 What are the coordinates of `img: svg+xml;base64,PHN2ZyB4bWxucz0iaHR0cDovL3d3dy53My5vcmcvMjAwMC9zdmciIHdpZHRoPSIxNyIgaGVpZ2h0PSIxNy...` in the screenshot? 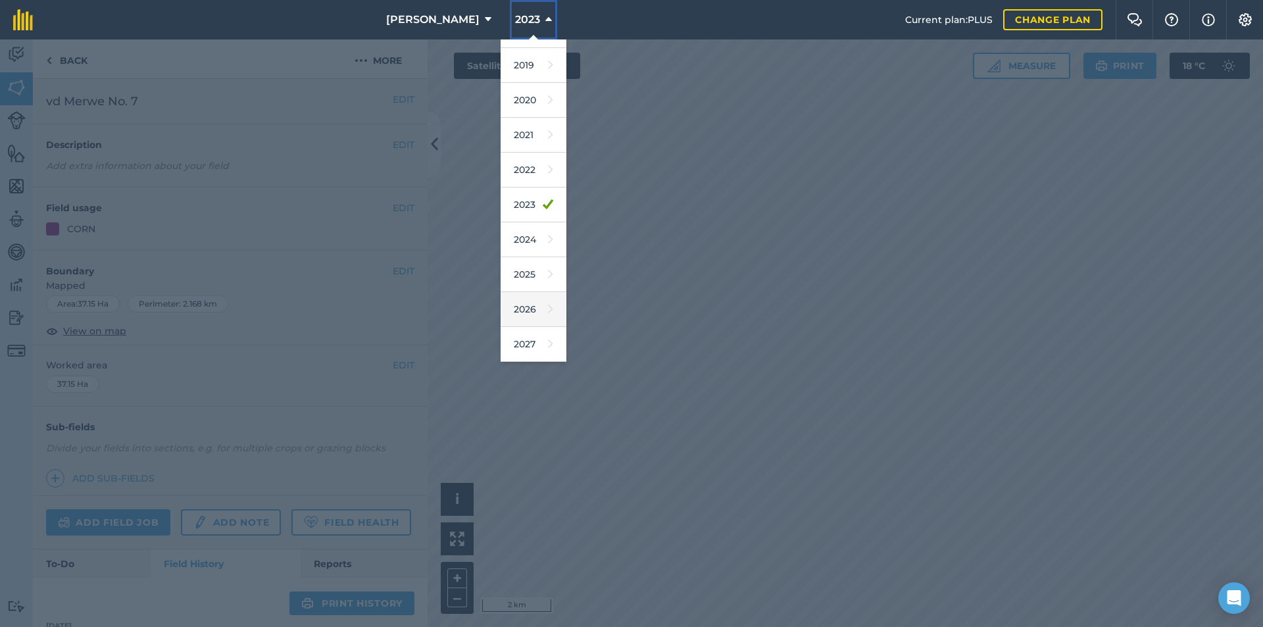 It's located at (1209, 20).